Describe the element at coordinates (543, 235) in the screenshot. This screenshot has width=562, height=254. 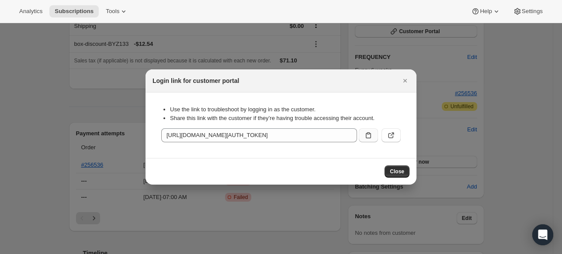
I see `div: Open Intercom Messenger` at that location.